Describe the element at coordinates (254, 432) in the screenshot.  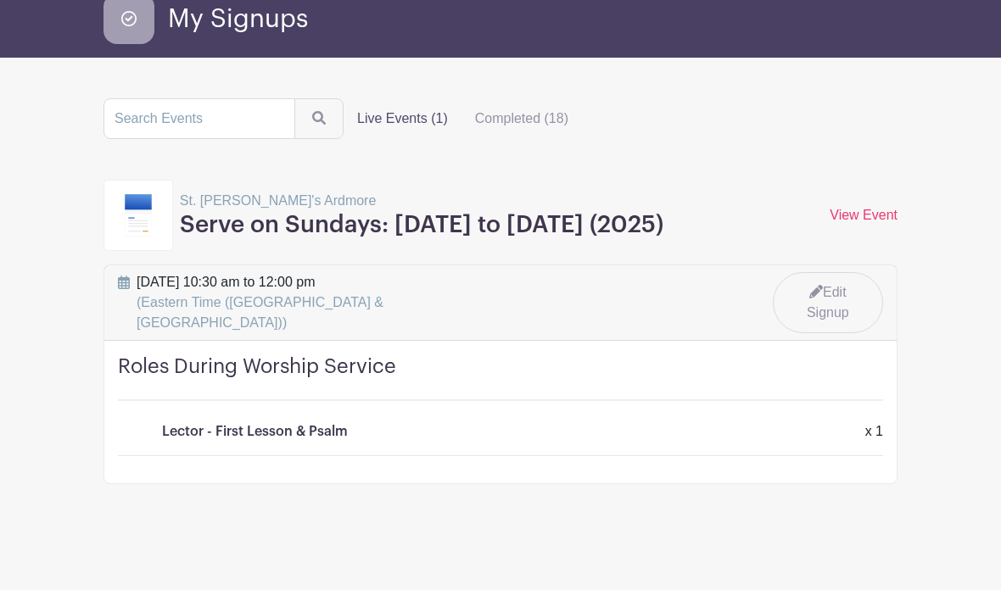
I see `p: Lector - First Lesson & Psalm` at that location.